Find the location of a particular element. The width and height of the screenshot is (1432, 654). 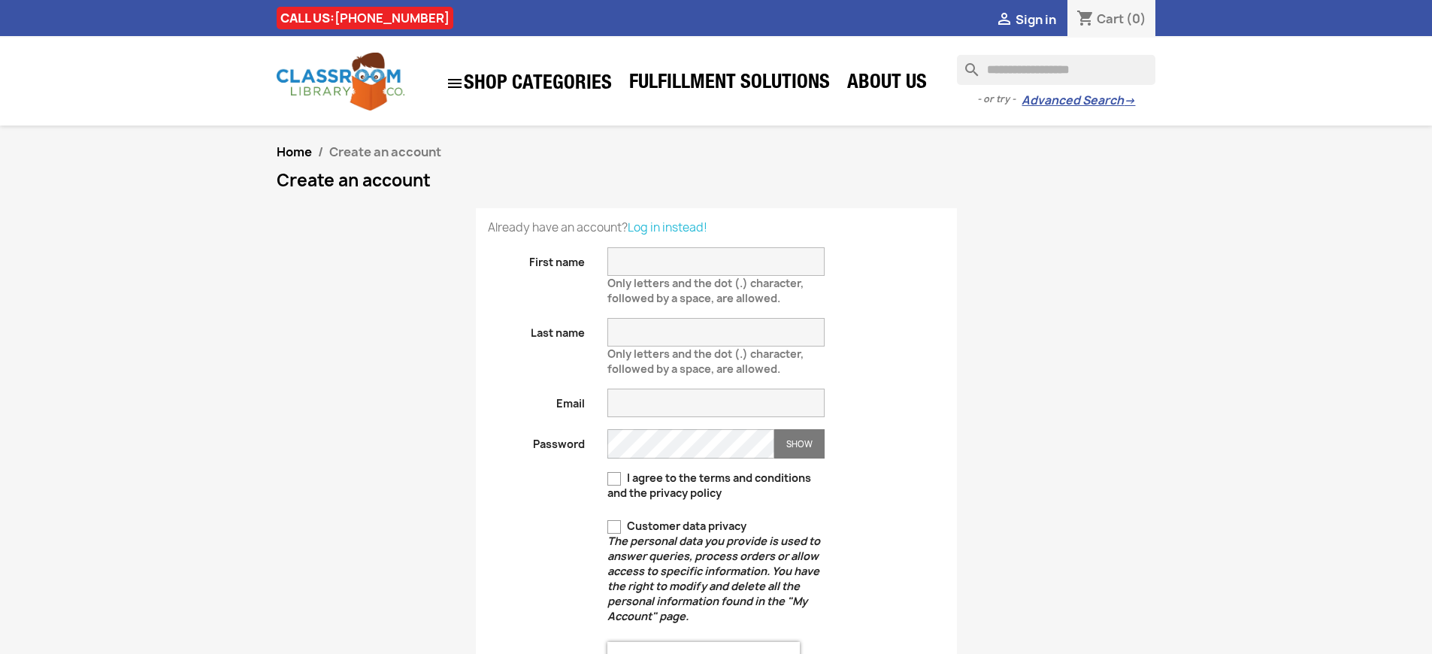

img: Classroom Library Company is located at coordinates (341, 81).